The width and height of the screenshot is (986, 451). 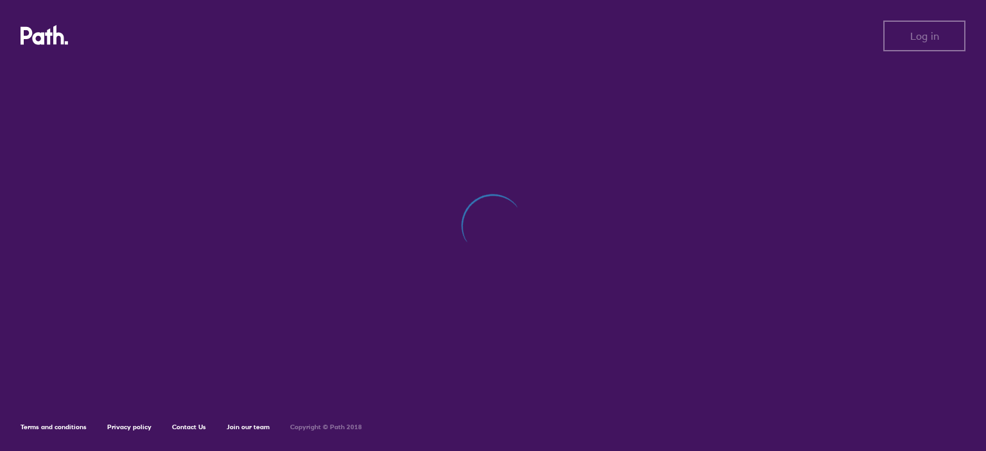 What do you see at coordinates (924, 36) in the screenshot?
I see `button: Log in` at bounding box center [924, 36].